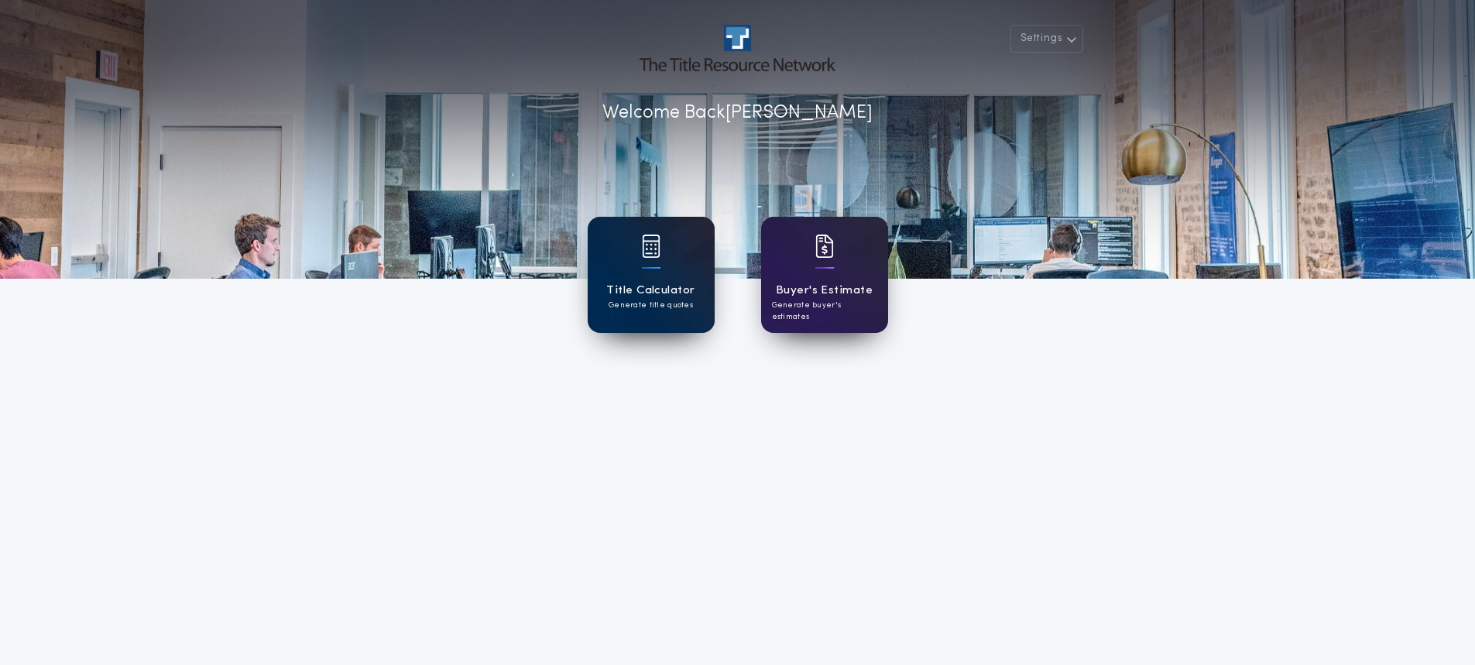 This screenshot has width=1475, height=665. What do you see at coordinates (825, 311) in the screenshot?
I see `p: Generate buyer's estimates` at bounding box center [825, 311].